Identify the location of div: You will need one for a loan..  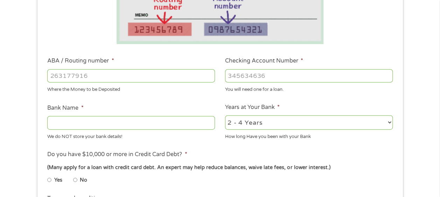
(309, 89).